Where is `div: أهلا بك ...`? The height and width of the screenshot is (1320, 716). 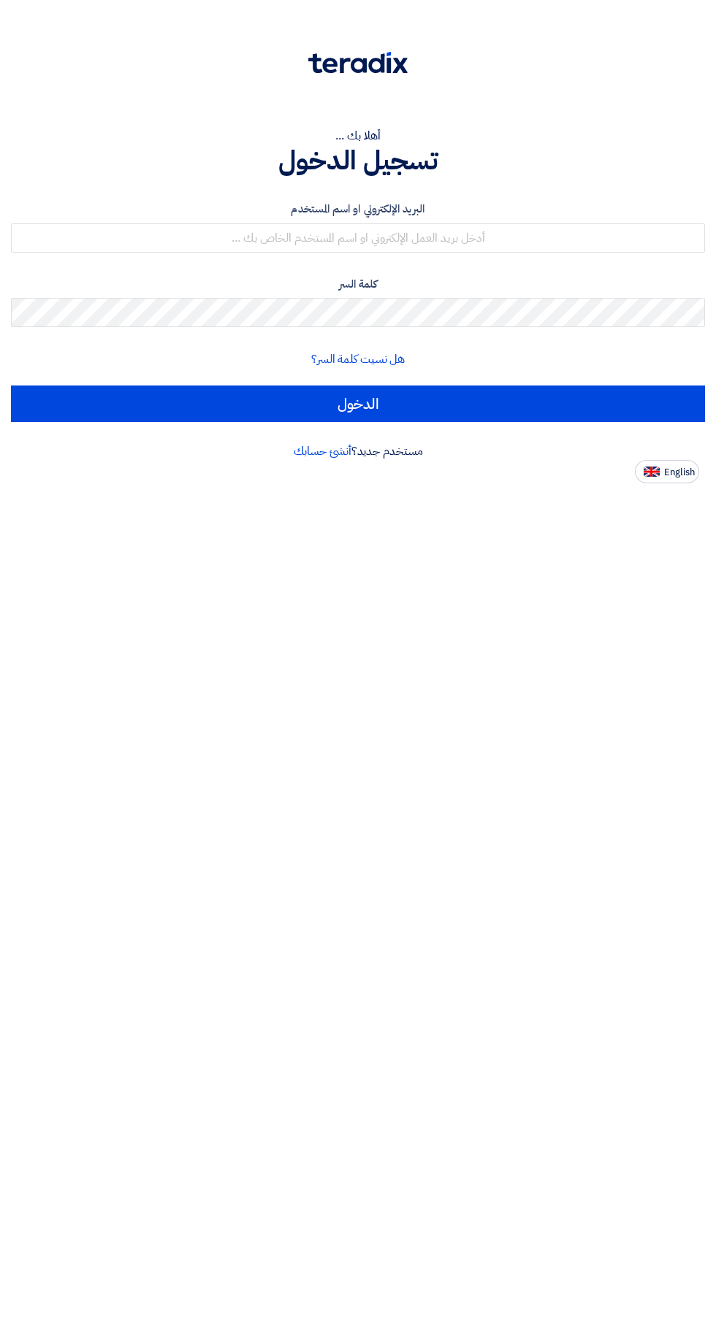 div: أهلا بك ... is located at coordinates (358, 136).